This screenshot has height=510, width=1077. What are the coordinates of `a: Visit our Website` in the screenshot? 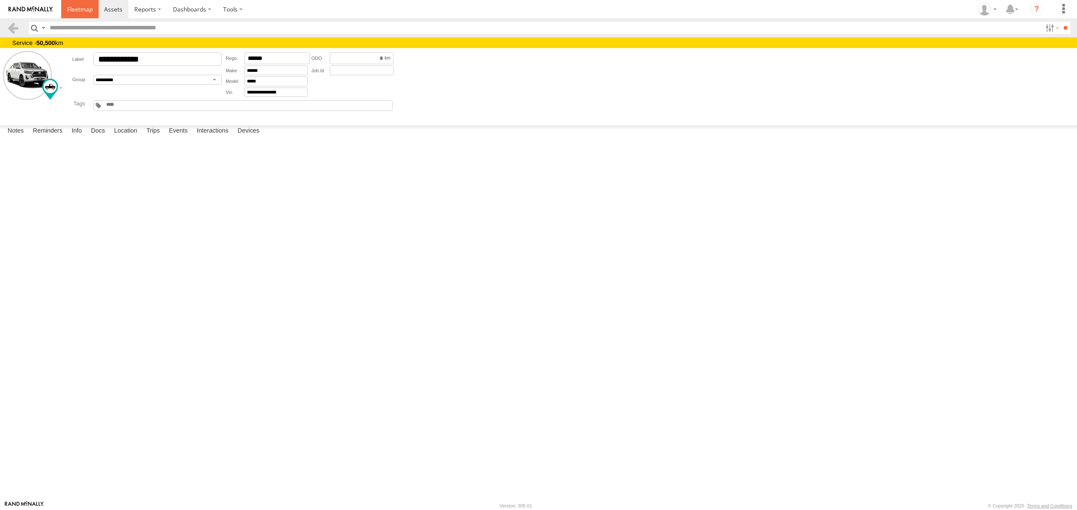 It's located at (24, 506).